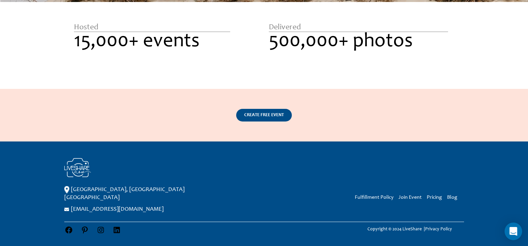  I want to click on p: 15,000+ events, so click(152, 42).